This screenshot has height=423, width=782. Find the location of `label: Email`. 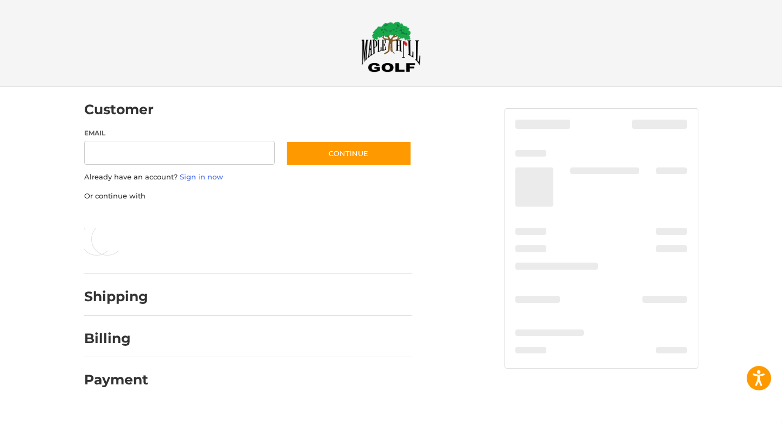

label: Email is located at coordinates (180, 133).